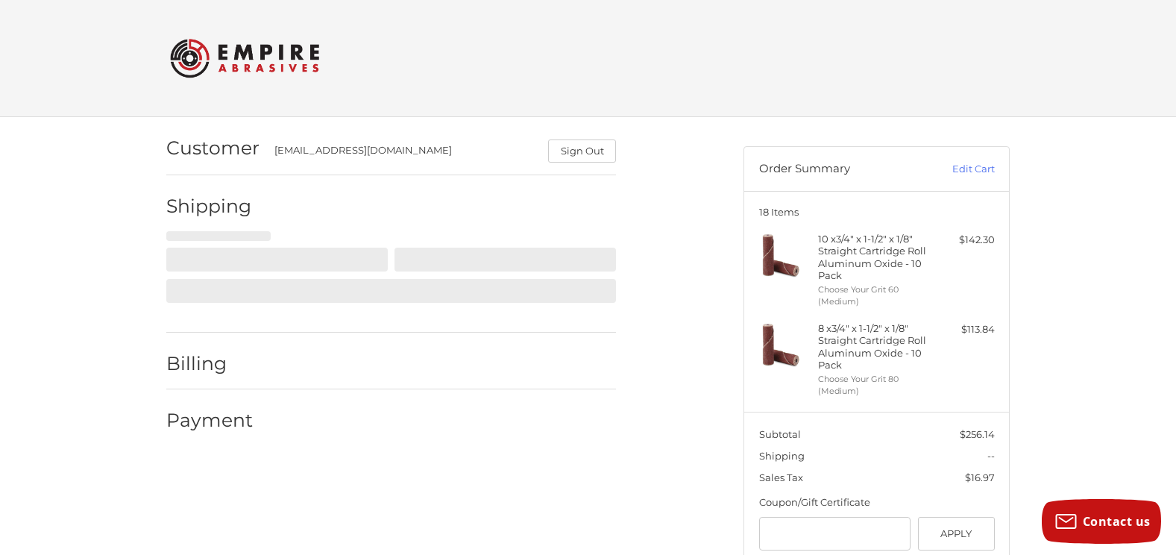 The image size is (1176, 555). Describe the element at coordinates (877, 502) in the screenshot. I see `div: Coupon/Gift Certificate` at that location.